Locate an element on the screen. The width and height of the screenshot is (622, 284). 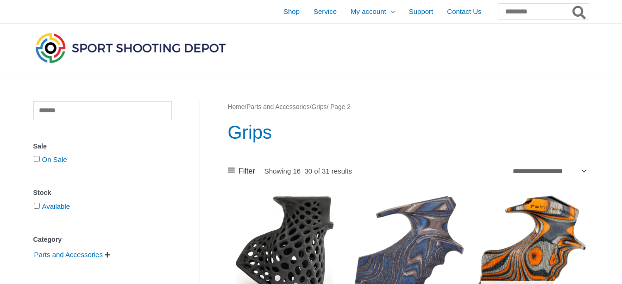
nav: Breadcrumb is located at coordinates (408, 107).